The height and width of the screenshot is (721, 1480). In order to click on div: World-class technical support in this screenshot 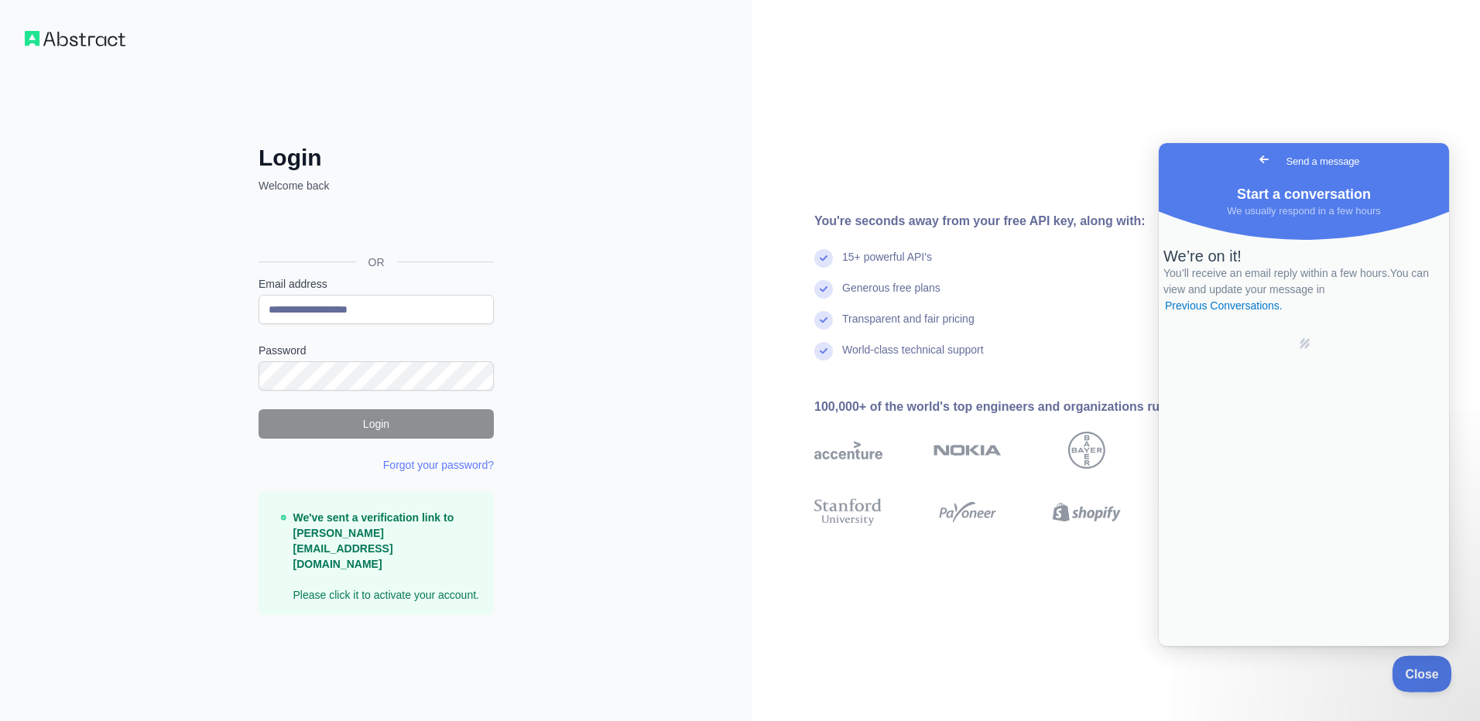, I will do `click(913, 358)`.